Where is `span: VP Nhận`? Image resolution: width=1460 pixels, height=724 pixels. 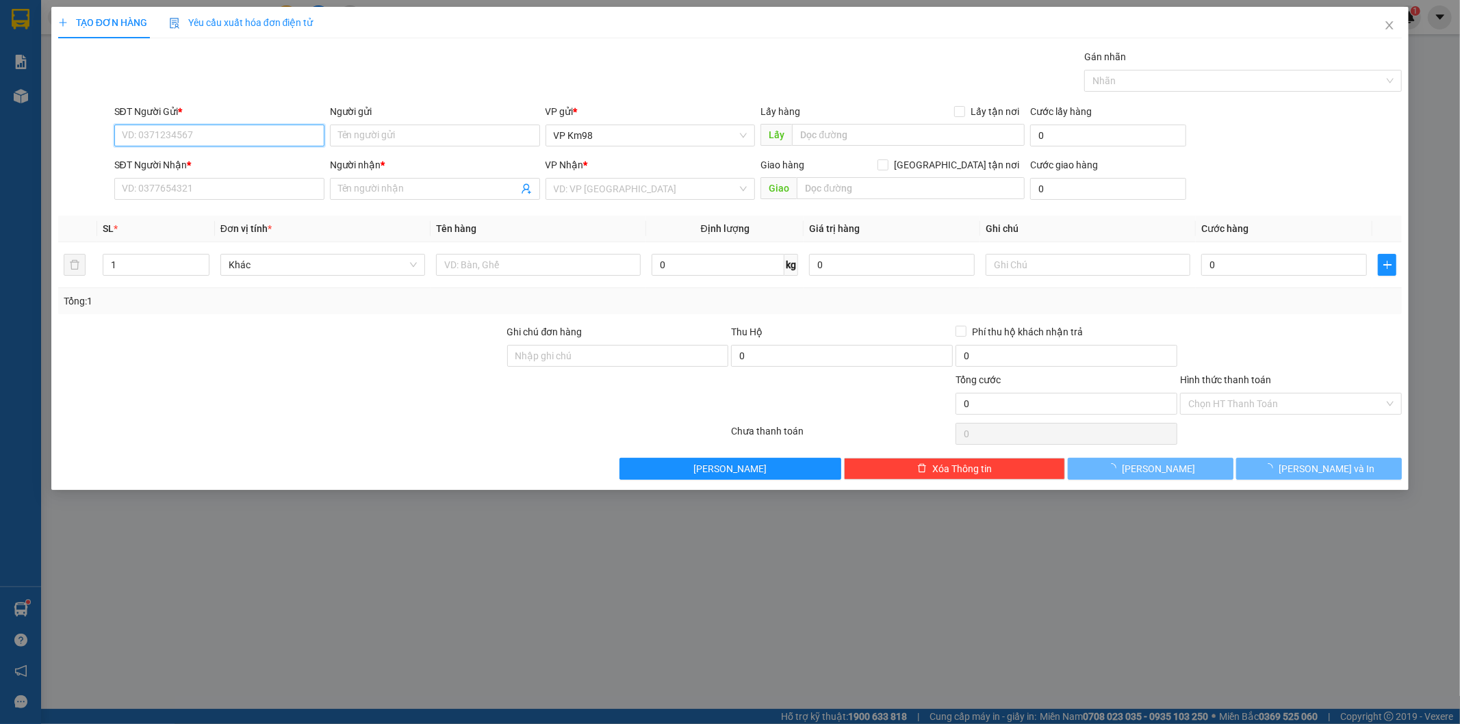 span: VP Nhận is located at coordinates (565, 165).